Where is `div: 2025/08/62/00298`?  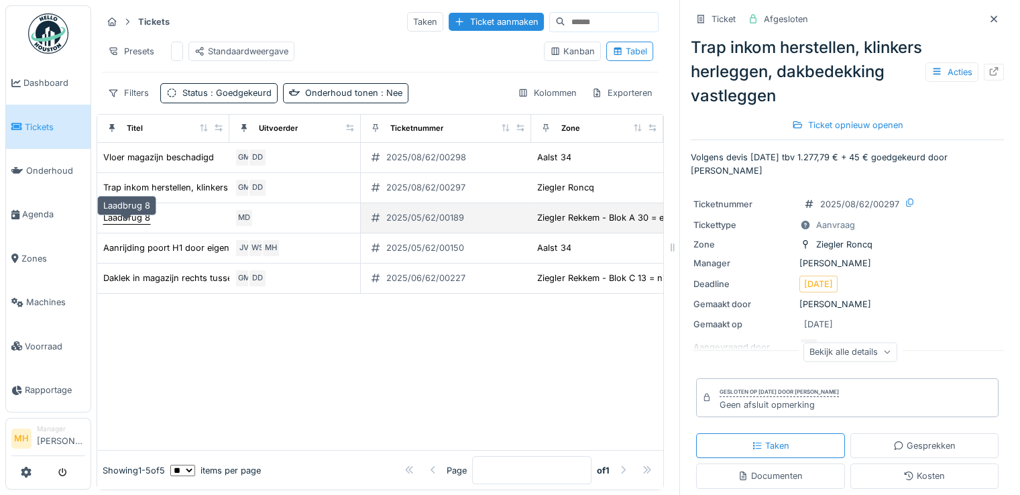 div: 2025/08/62/00298 is located at coordinates (426, 157).